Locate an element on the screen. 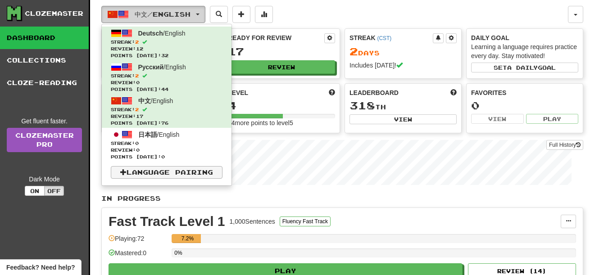 The height and width of the screenshot is (275, 590). div: Learning a language requires practice every day. Stay motivated! is located at coordinates (525, 51).